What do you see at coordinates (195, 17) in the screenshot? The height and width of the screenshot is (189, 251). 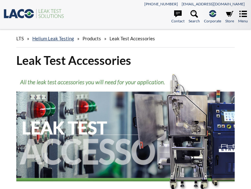 I see `a: Search` at bounding box center [195, 17].